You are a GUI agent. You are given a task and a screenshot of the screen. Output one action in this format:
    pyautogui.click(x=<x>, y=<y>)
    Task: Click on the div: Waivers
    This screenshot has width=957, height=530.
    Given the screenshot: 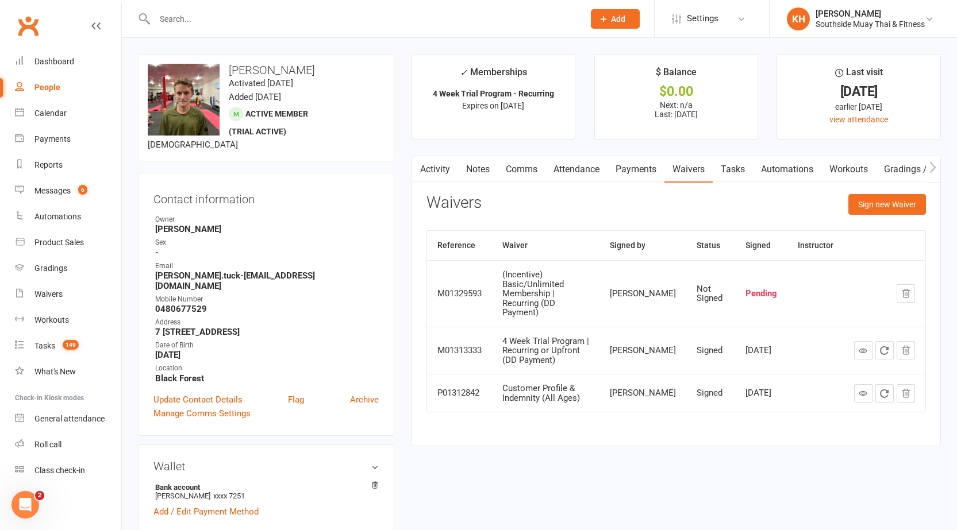 What is the action you would take?
    pyautogui.click(x=48, y=294)
    